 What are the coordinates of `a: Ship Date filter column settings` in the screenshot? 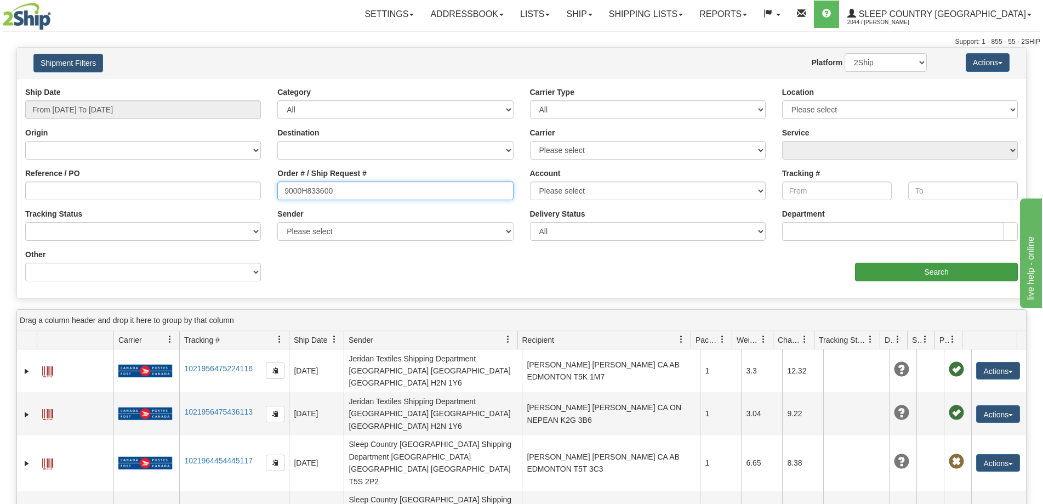 It's located at (334, 339).